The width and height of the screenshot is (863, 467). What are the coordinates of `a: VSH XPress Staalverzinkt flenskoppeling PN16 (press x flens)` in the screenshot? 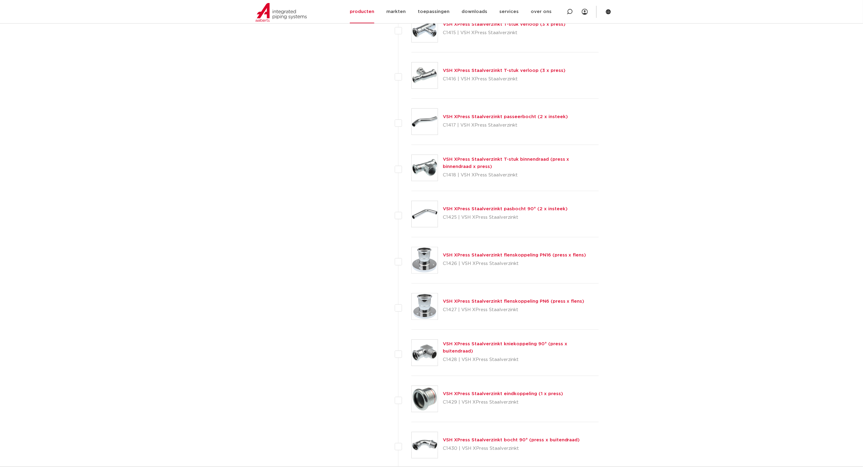 It's located at (515, 255).